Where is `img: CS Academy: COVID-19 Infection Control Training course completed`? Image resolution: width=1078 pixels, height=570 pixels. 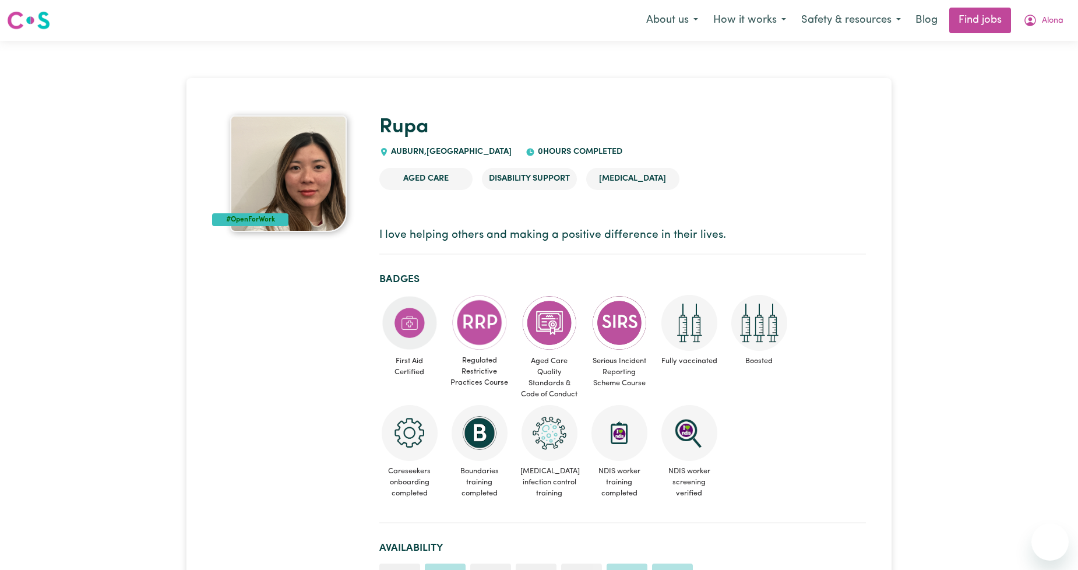
img: CS Academy: COVID-19 Infection Control Training course completed is located at coordinates (550, 433).